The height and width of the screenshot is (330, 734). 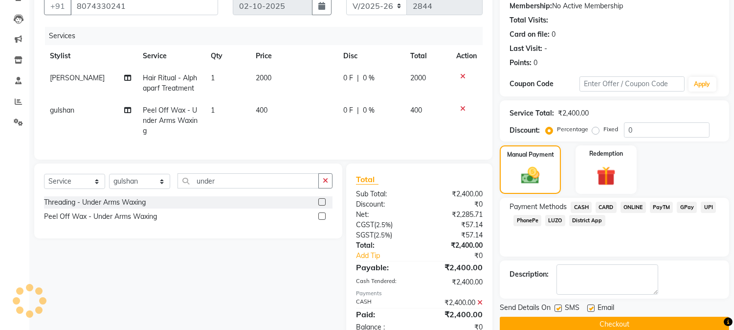 What do you see at coordinates (588, 220) in the screenshot?
I see `span: District App` at bounding box center [588, 220].